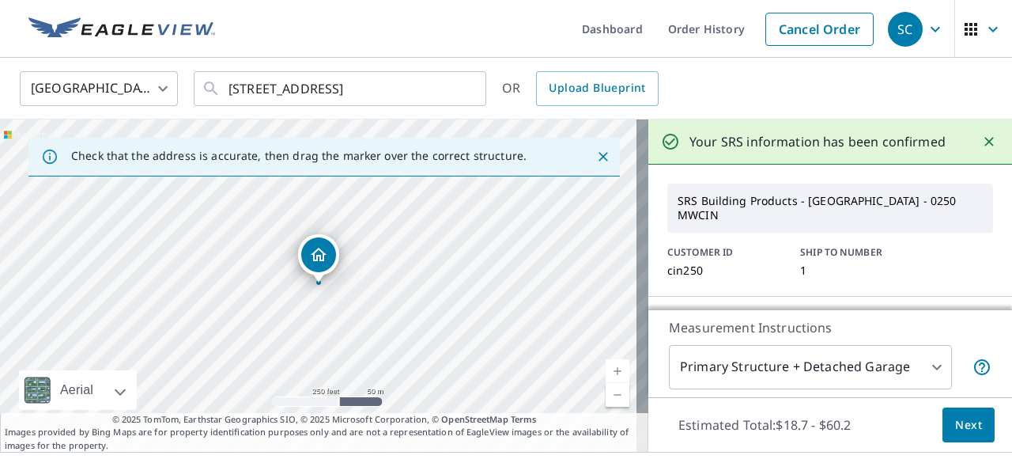 The height and width of the screenshot is (463, 1012). What do you see at coordinates (299, 156) in the screenshot?
I see `p: Check that the address is accurate, then drag the marker over the correct structure.` at bounding box center [299, 156].